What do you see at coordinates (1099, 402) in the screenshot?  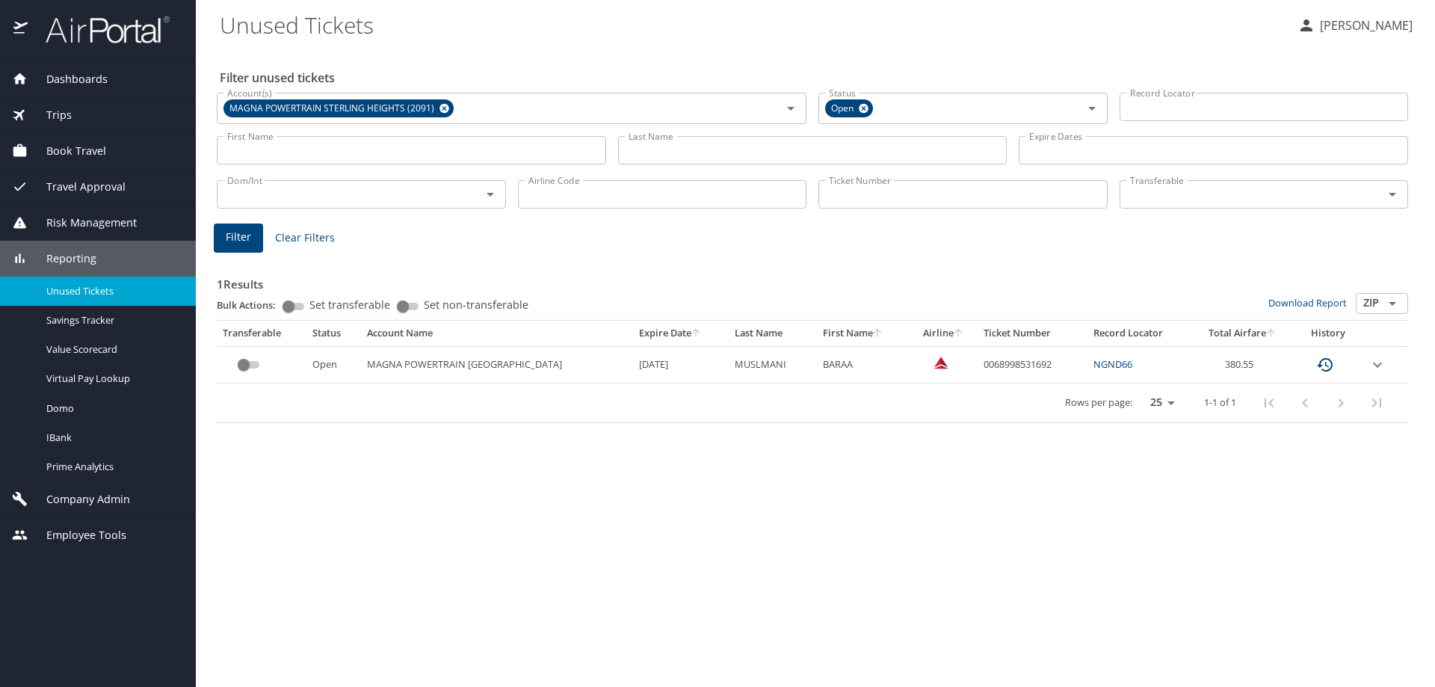 I see `p: Rows per page:` at bounding box center [1099, 402].